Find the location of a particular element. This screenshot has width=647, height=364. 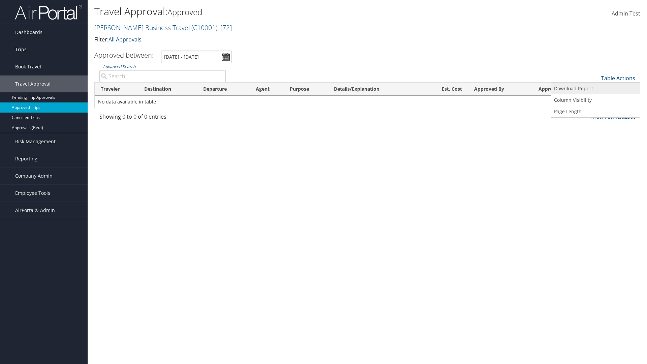

span: Book Travel is located at coordinates (28, 67).